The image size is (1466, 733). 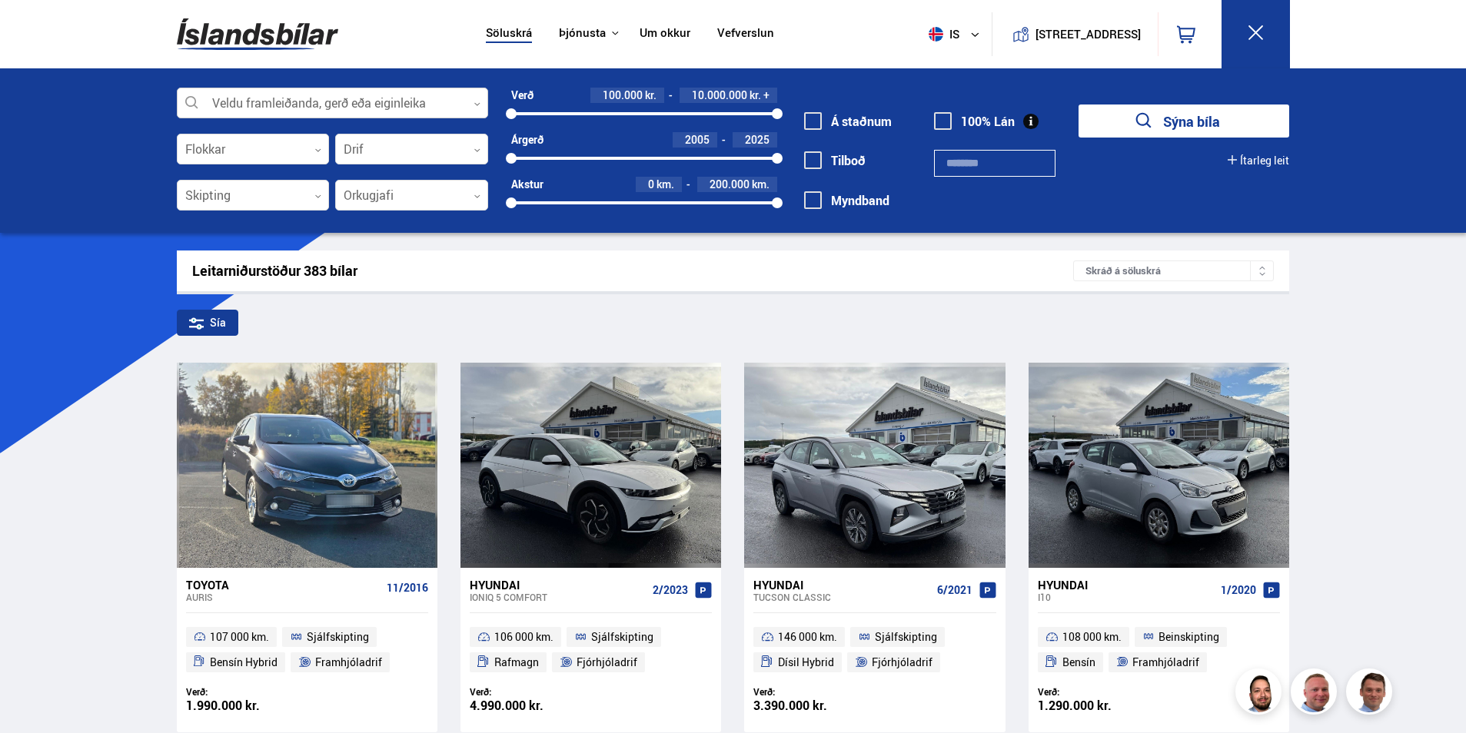 What do you see at coordinates (633, 271) in the screenshot?
I see `div: Leitarniðurstöður 383 bílar` at bounding box center [633, 271].